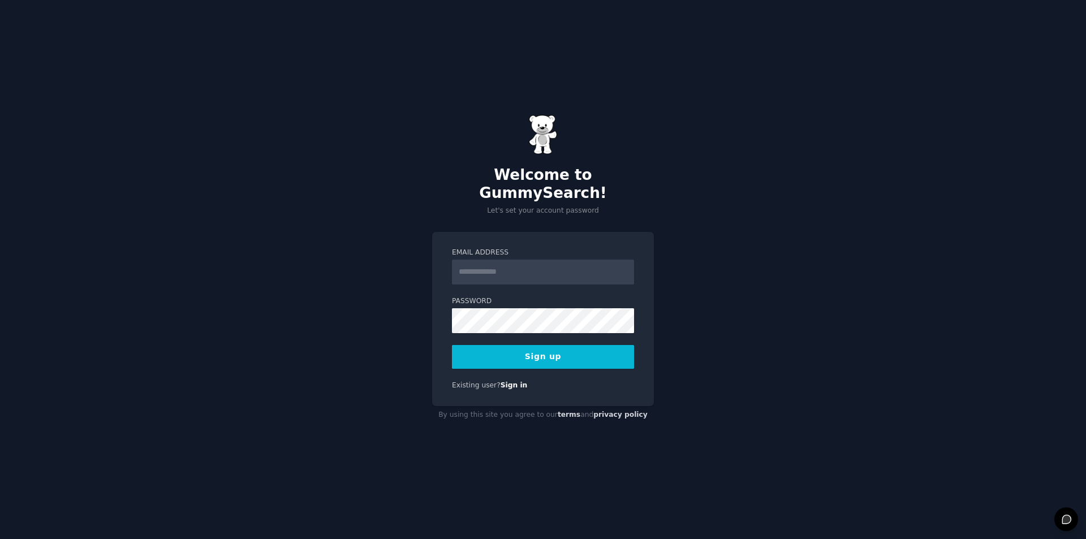  Describe the element at coordinates (543, 211) in the screenshot. I see `p: Let's set your account password` at that location.